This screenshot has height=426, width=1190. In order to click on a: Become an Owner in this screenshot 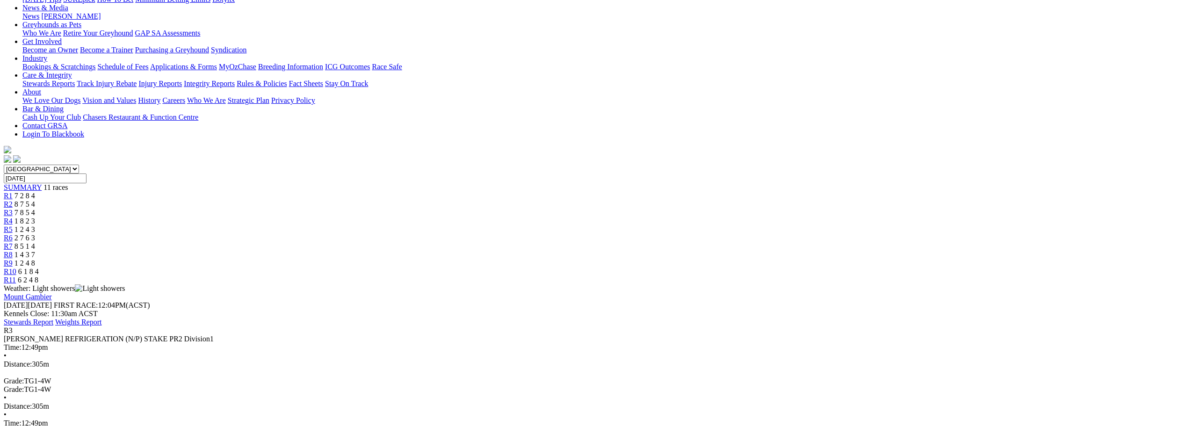, I will do `click(50, 50)`.